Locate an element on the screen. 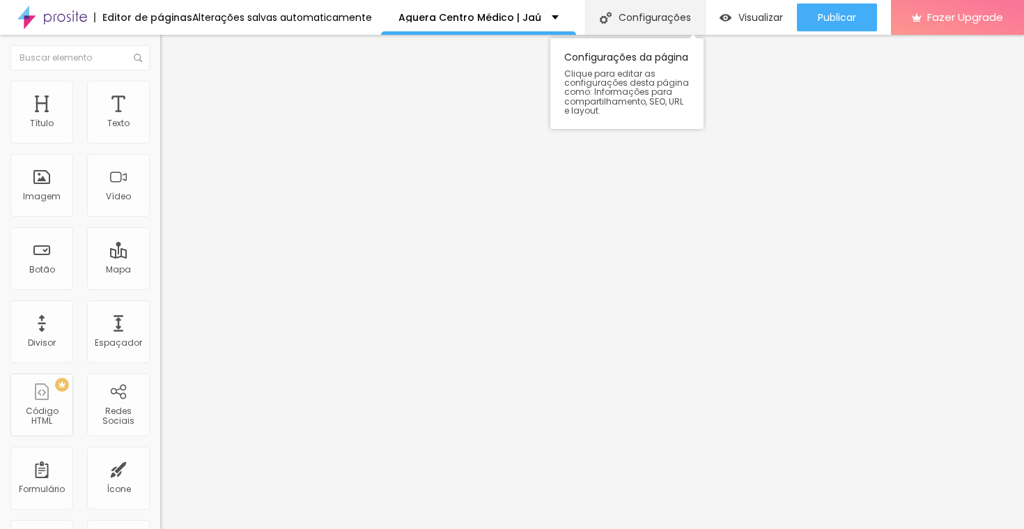 The height and width of the screenshot is (529, 1024). p: Aguera Centro Médico | Jaú is located at coordinates (470, 17).